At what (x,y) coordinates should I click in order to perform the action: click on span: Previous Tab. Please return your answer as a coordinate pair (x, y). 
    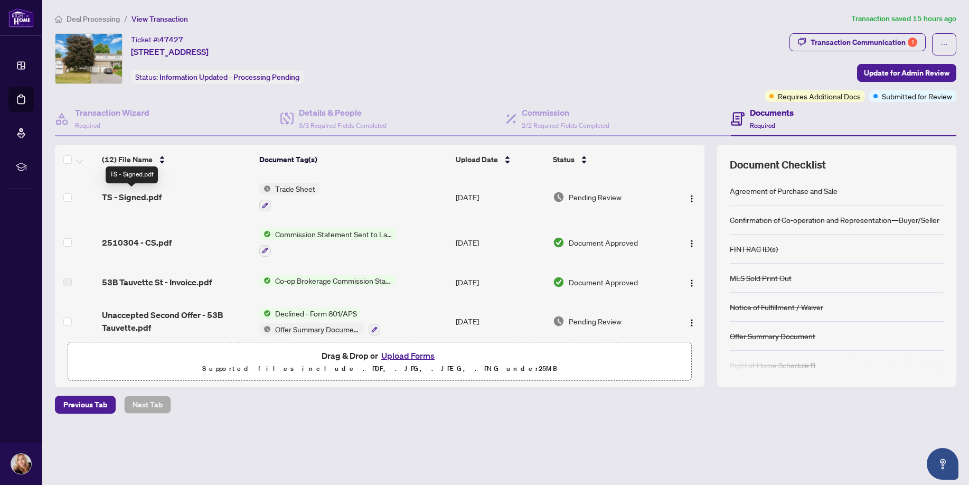
    Looking at the image, I should click on (85, 404).